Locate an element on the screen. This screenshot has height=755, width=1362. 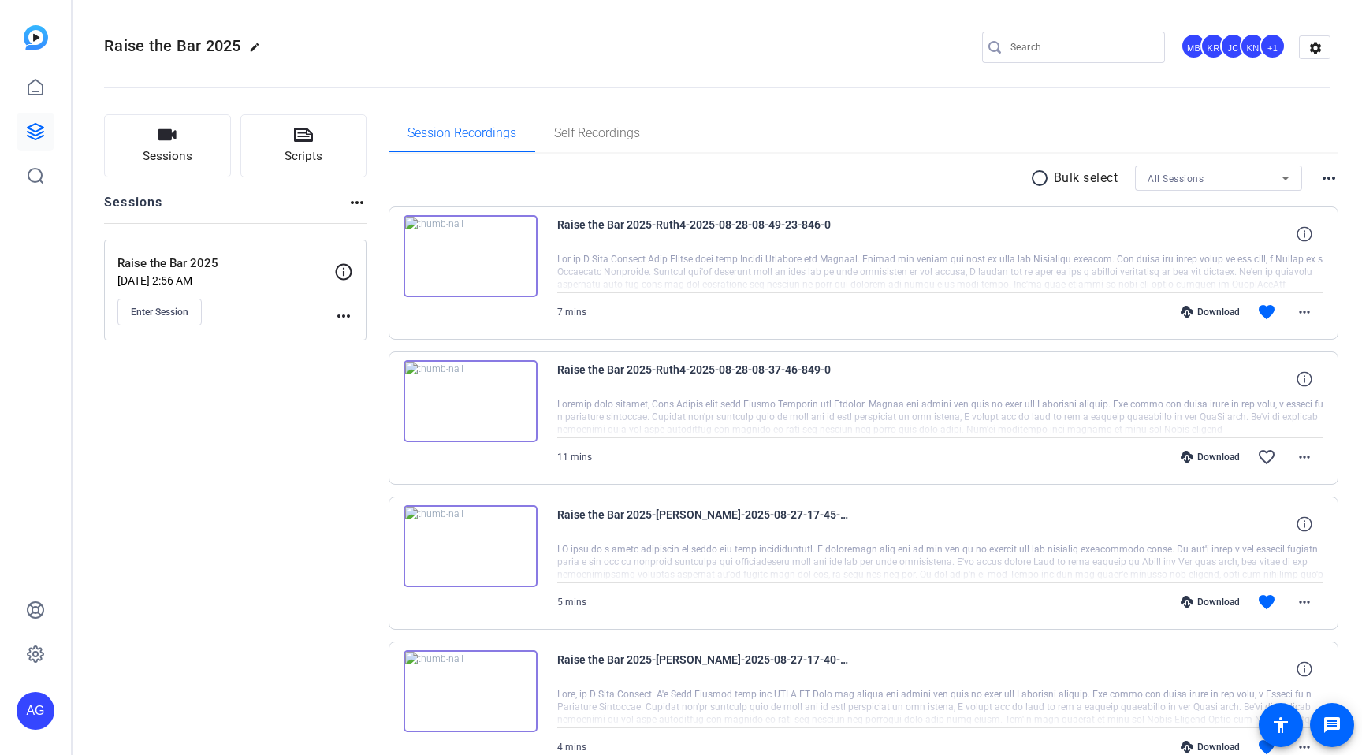
p: Bulk select is located at coordinates (1086, 178).